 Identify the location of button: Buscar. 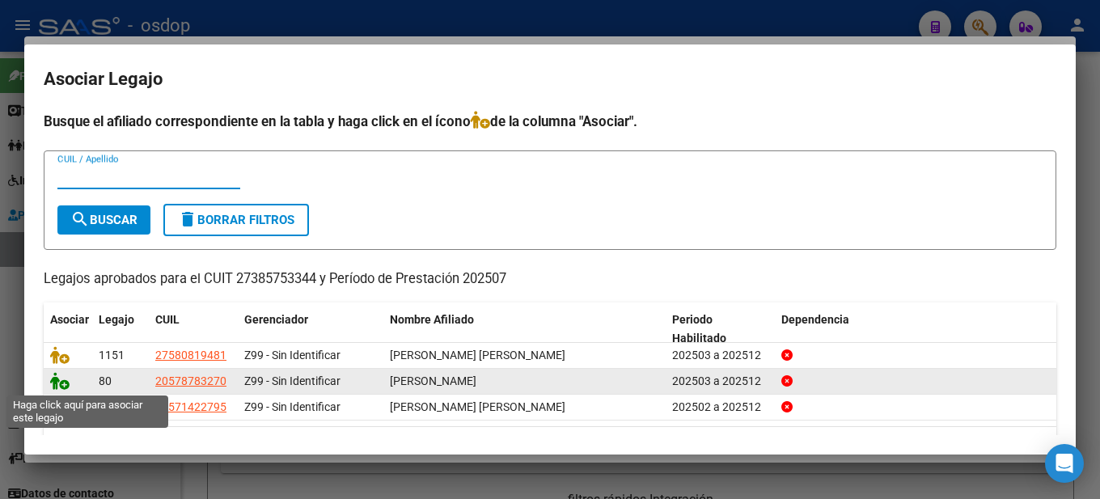
(104, 220).